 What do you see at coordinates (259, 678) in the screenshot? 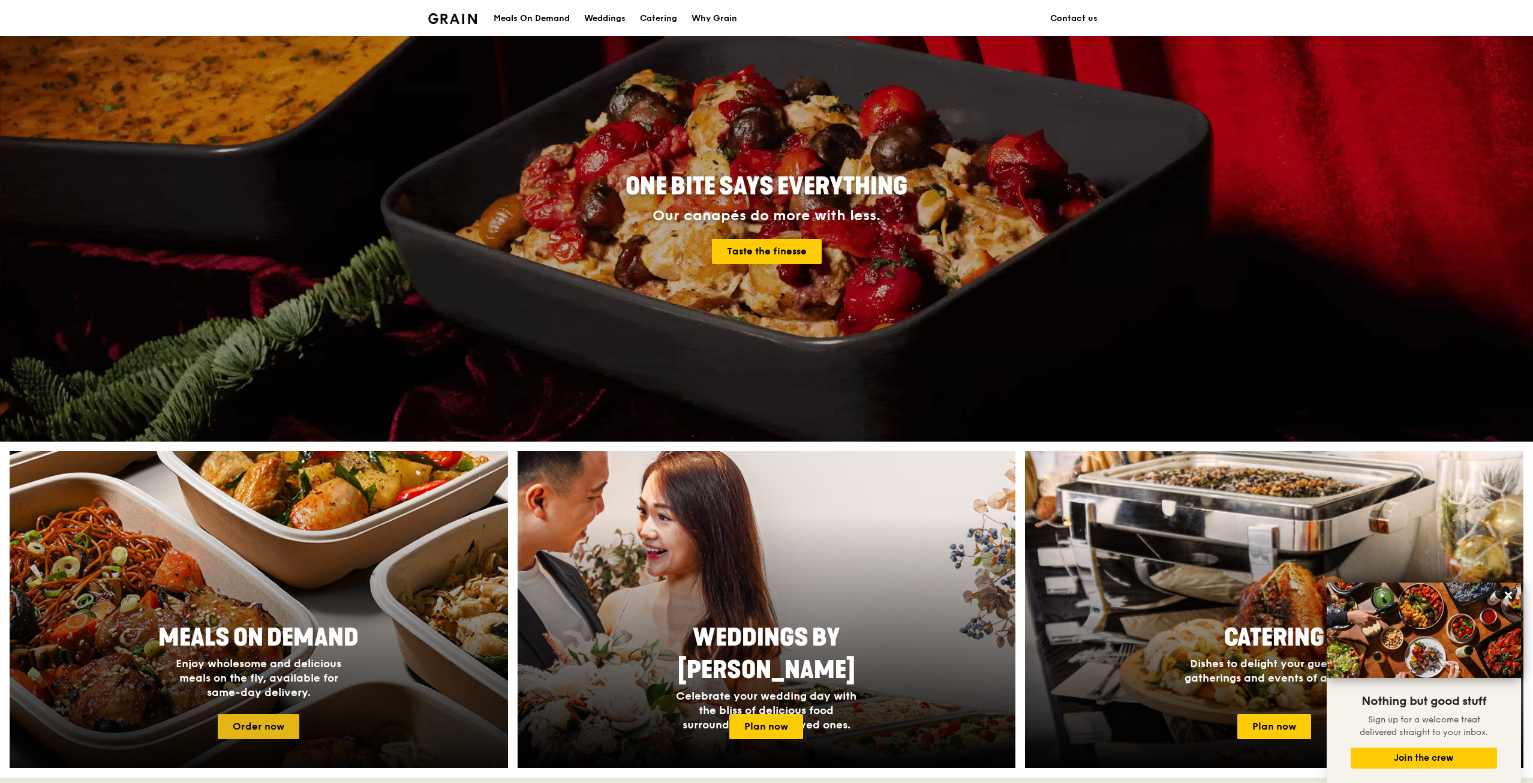
I see `span: Enjoy wholesome and delicious meals on the fly, available for same-day delivery.` at bounding box center [259, 678].